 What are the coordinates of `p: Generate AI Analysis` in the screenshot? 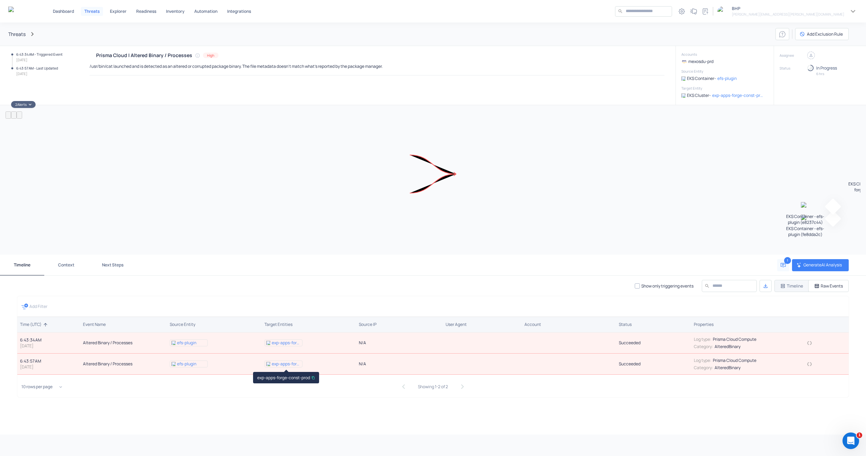 It's located at (823, 264).